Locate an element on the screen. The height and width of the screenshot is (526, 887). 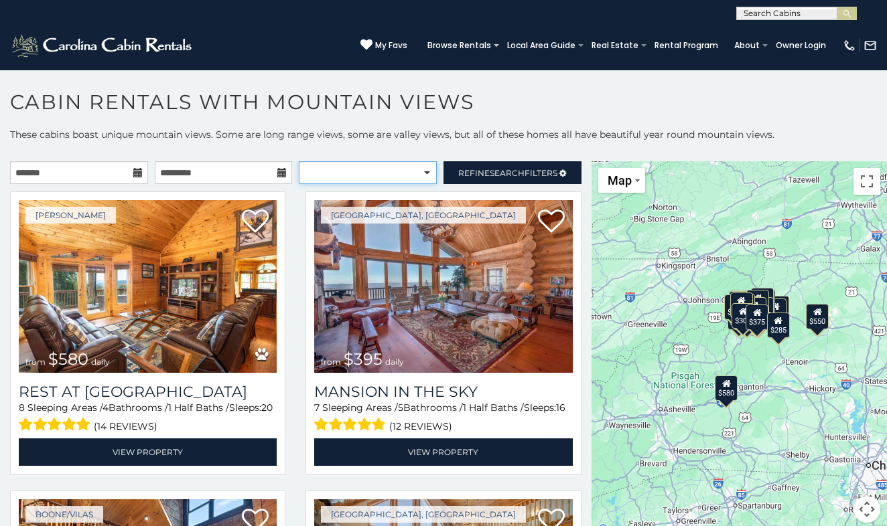
div: $375 is located at coordinates (757, 318).